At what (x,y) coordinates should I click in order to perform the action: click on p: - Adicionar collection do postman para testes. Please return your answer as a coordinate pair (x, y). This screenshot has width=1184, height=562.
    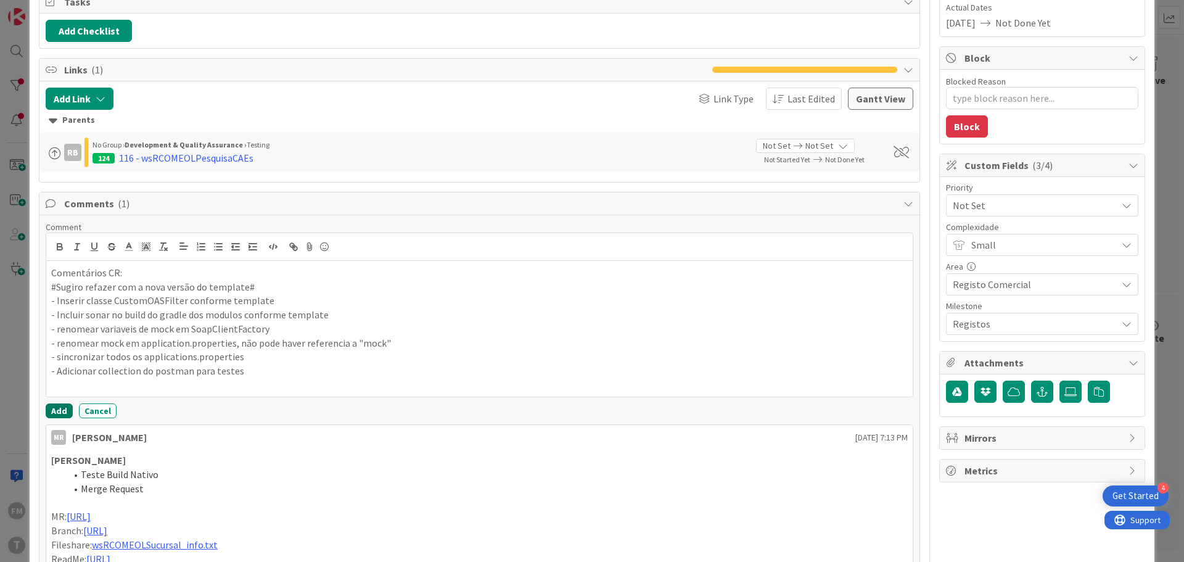
    Looking at the image, I should click on (479, 371).